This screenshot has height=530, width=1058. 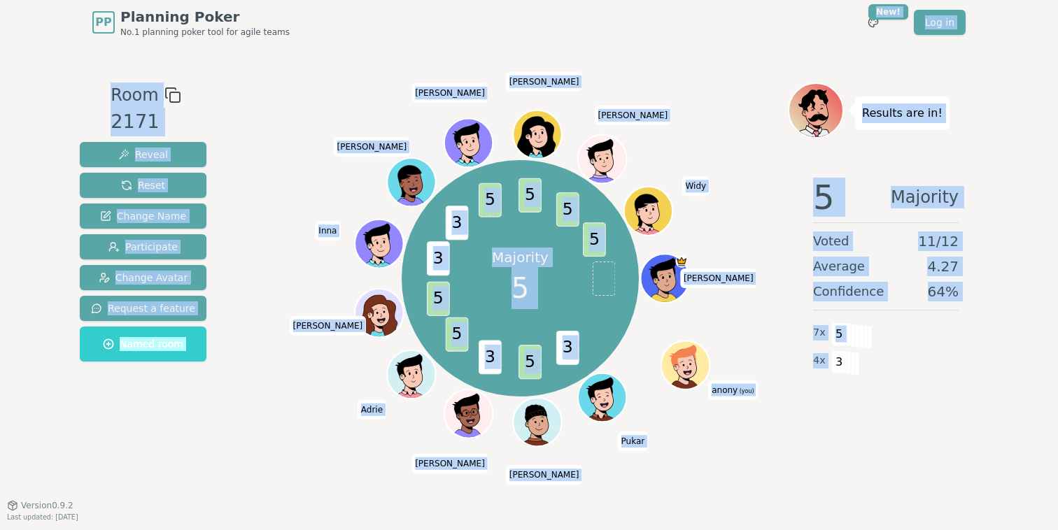 What do you see at coordinates (831, 241) in the screenshot?
I see `span: Voted` at bounding box center [831, 241].